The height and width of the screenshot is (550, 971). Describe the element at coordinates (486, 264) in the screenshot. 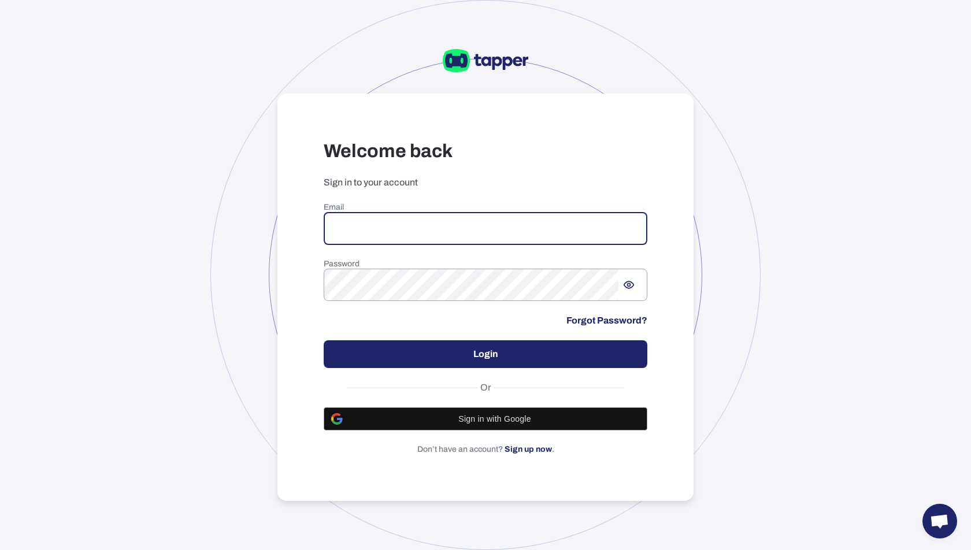

I see `h6: Password` at that location.